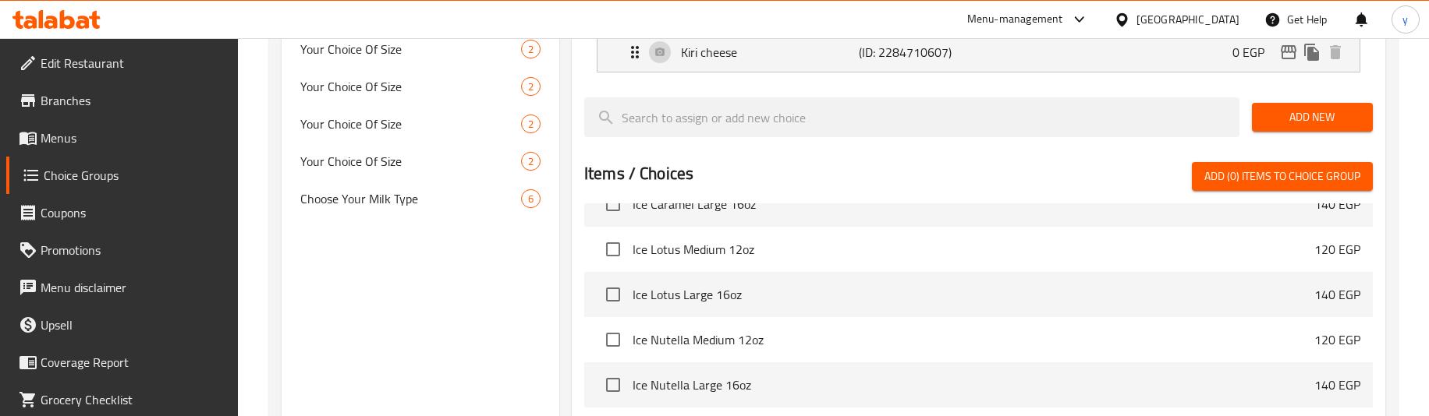  What do you see at coordinates (973, 250) in the screenshot?
I see `span: Ice Lotus Medium 12oz` at bounding box center [973, 250].